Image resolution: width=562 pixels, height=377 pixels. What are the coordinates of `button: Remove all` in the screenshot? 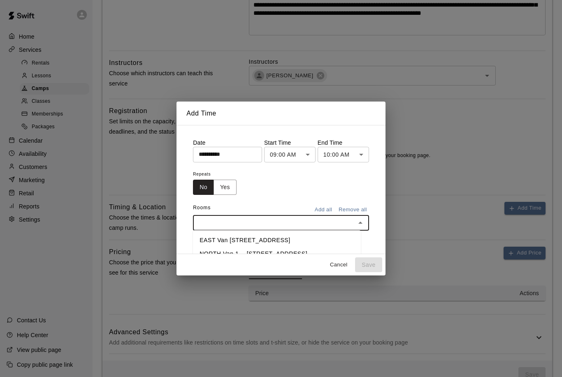 It's located at (353, 210).